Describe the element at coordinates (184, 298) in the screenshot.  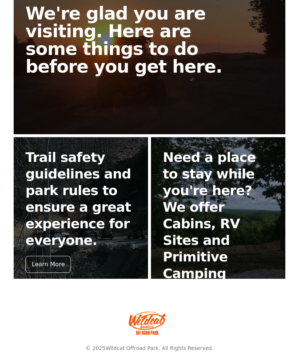
I see `div: Book Now` at that location.